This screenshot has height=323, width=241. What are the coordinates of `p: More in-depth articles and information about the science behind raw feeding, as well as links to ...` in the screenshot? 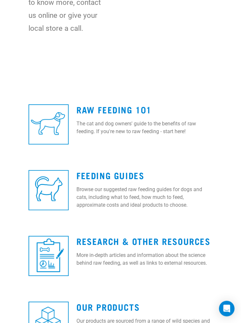 It's located at (145, 260).